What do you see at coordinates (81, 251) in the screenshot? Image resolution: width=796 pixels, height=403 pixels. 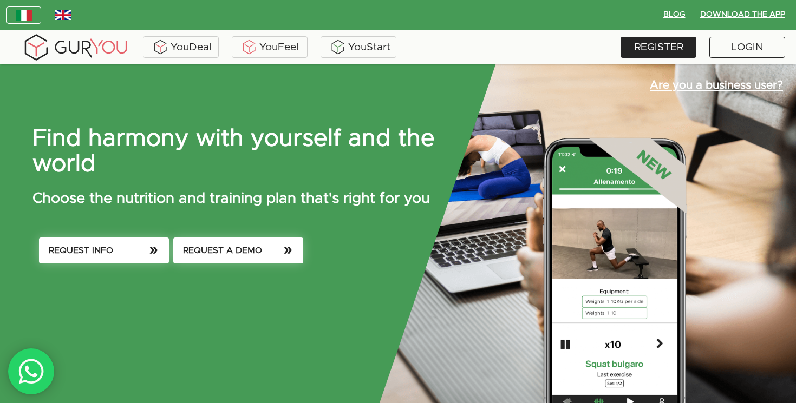 I see `font: REQUEST INFO` at bounding box center [81, 251].